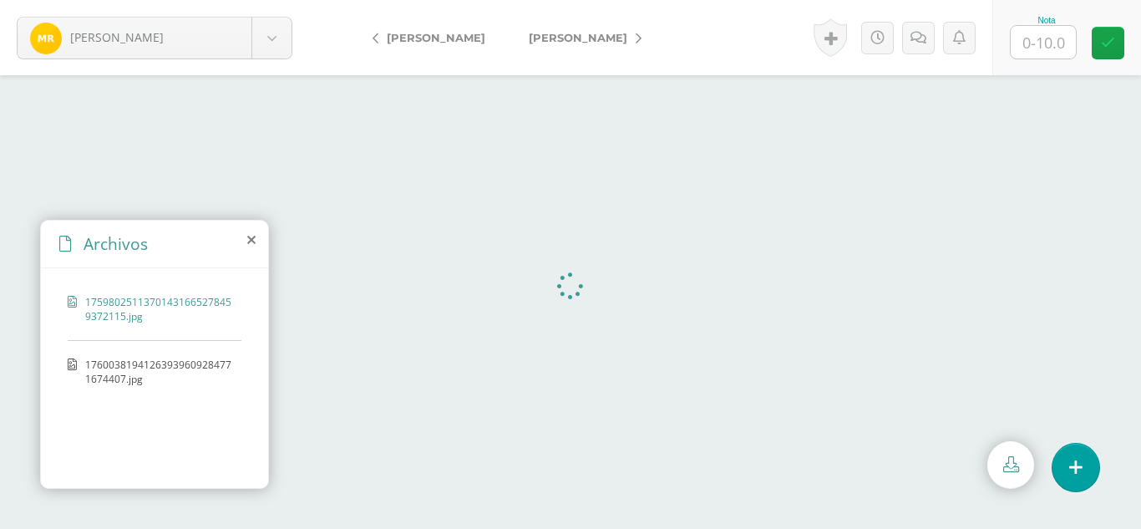  I want to click on input: 0-10.0, so click(1044, 42).